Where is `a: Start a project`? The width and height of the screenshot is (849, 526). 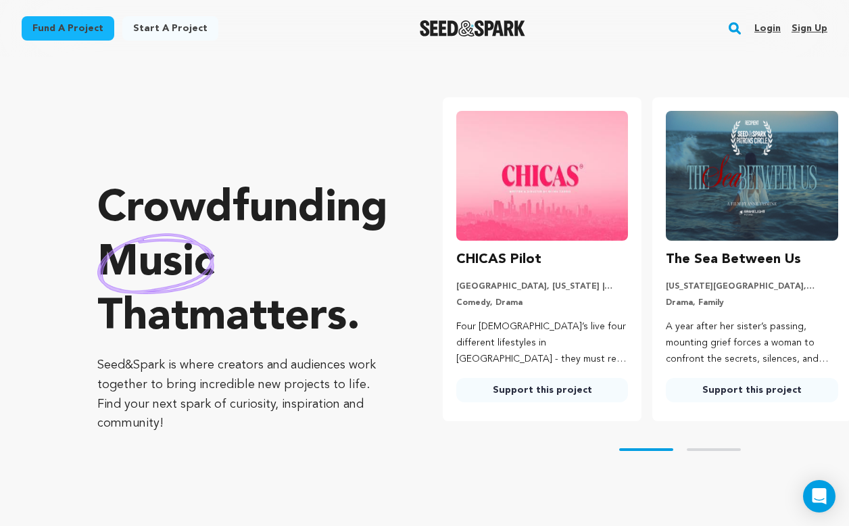
a: Start a project is located at coordinates (170, 28).